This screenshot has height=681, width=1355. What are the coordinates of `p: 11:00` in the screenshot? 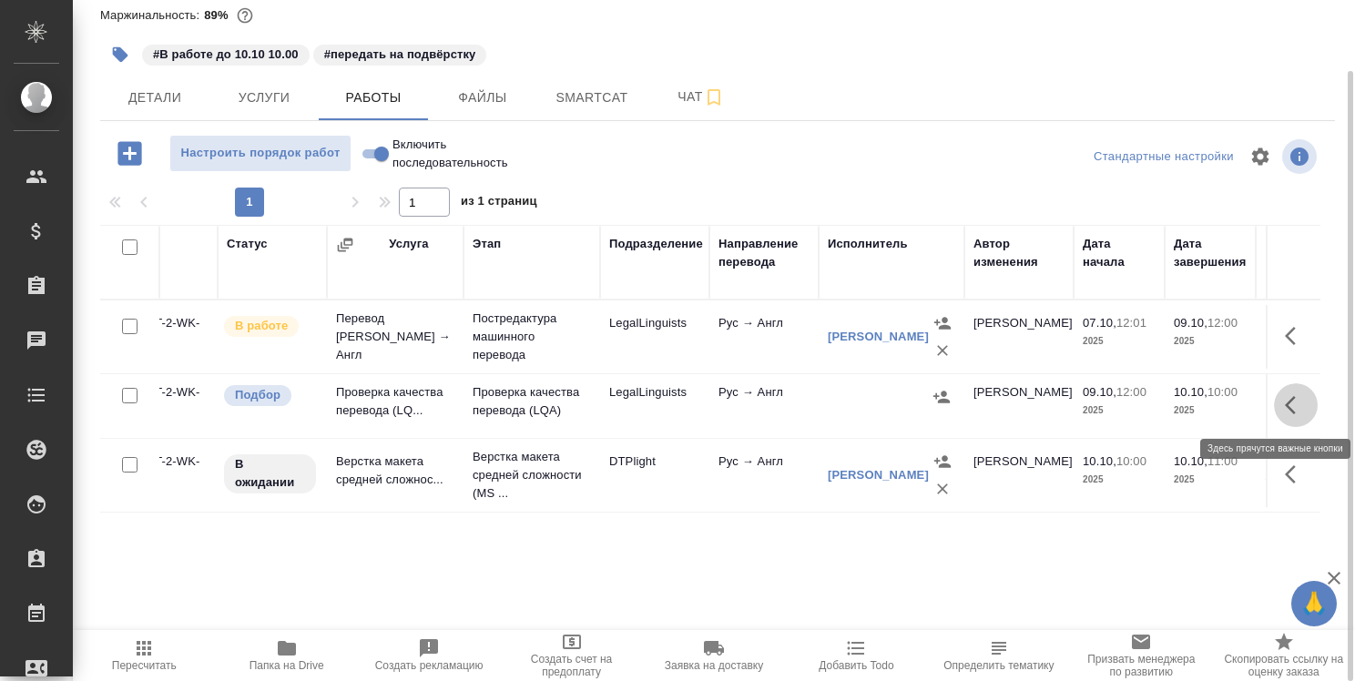 It's located at (1222, 461).